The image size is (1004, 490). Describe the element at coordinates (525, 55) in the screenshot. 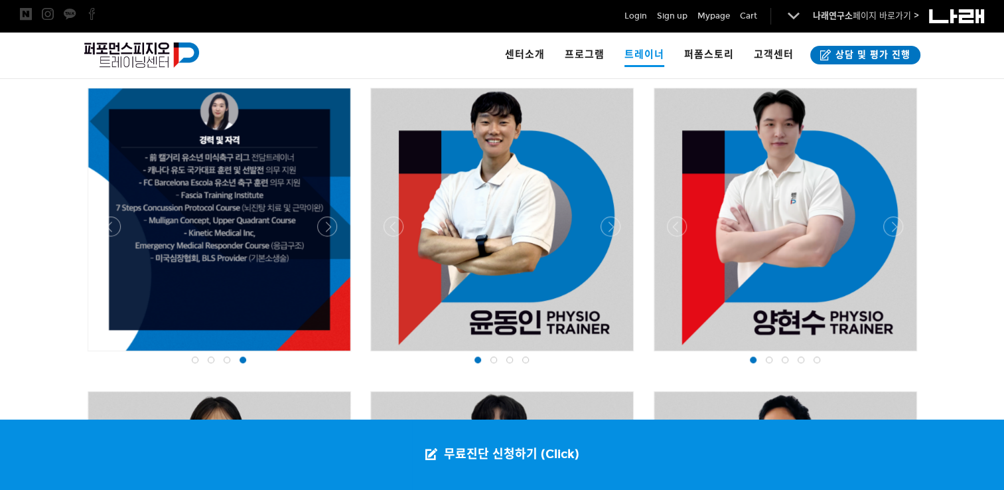

I see `a: 센터소개` at that location.